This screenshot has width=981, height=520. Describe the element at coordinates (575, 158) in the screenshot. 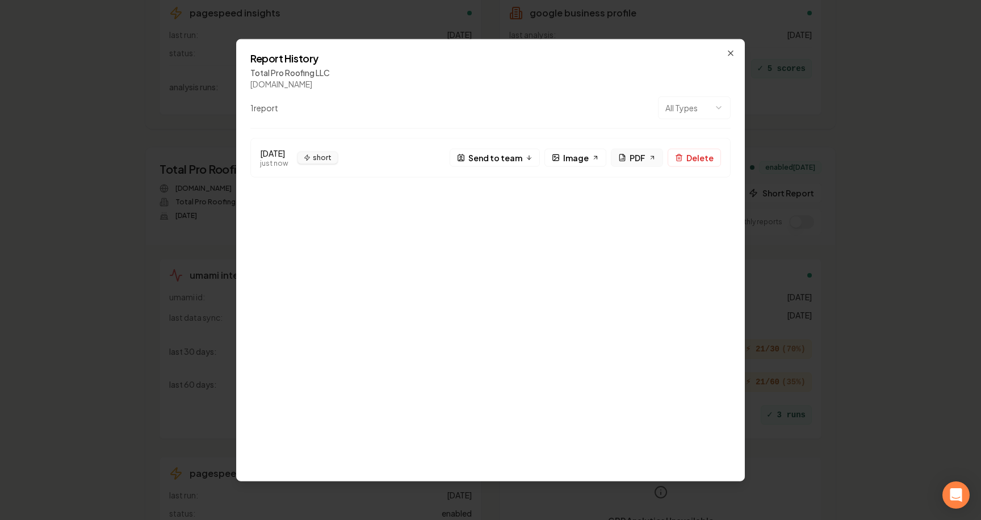

I see `a: Image` at that location.